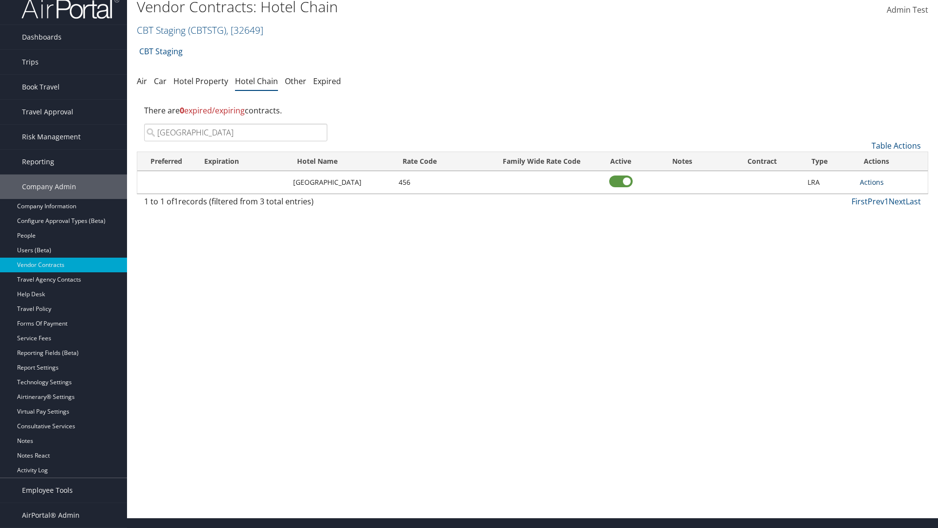  Describe the element at coordinates (142, 81) in the screenshot. I see `a: Air` at that location.